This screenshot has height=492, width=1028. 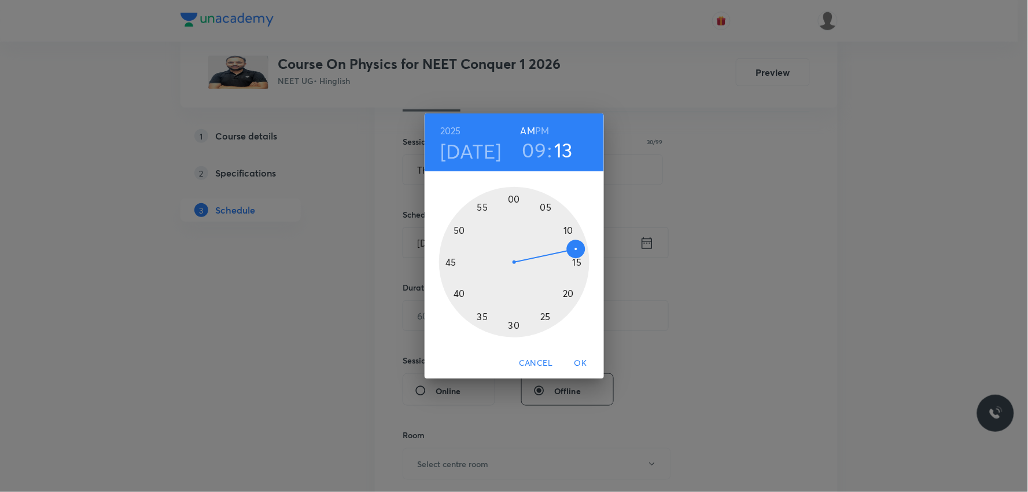 I want to click on button: PM, so click(x=542, y=131).